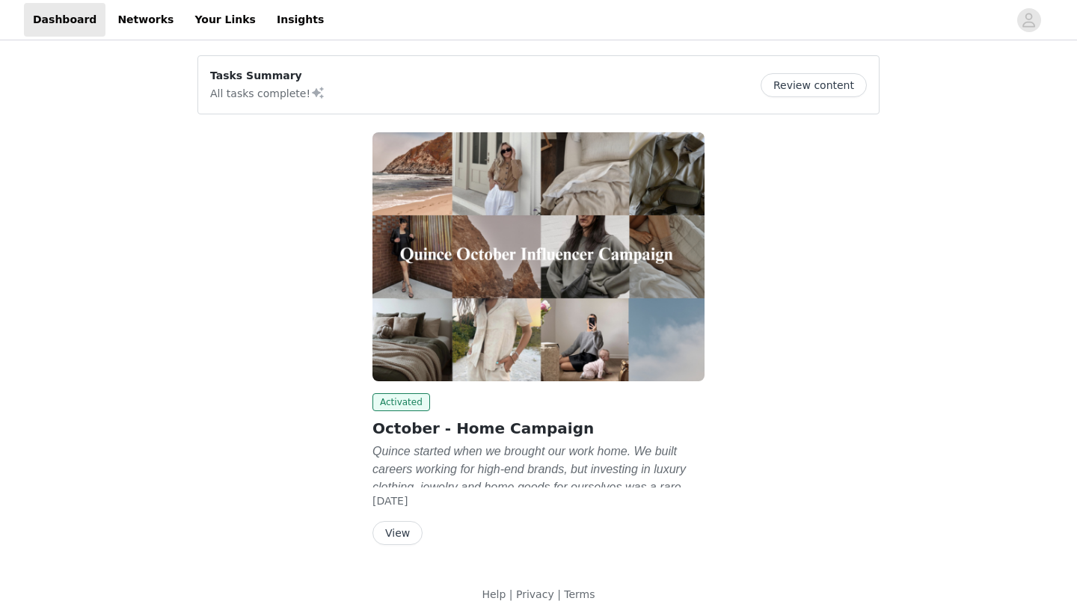 Image resolution: width=1077 pixels, height=607 pixels. Describe the element at coordinates (538, 429) in the screenshot. I see `h2: October - Home Campaign` at that location.